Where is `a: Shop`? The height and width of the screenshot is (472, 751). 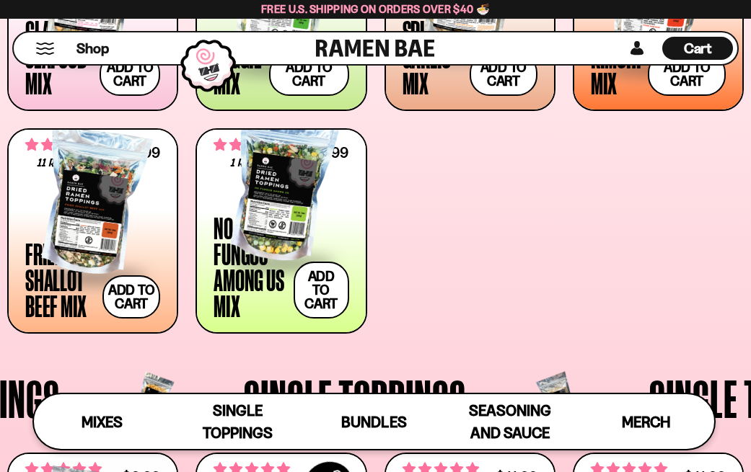
a: Shop is located at coordinates (92, 48).